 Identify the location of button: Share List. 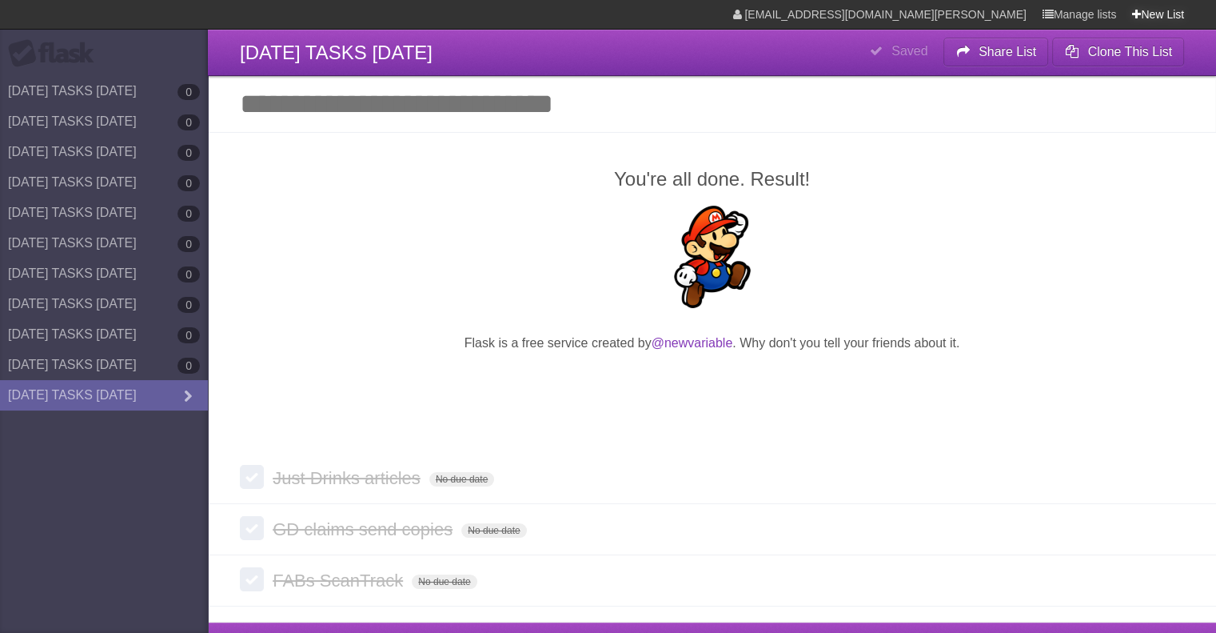
(996, 52).